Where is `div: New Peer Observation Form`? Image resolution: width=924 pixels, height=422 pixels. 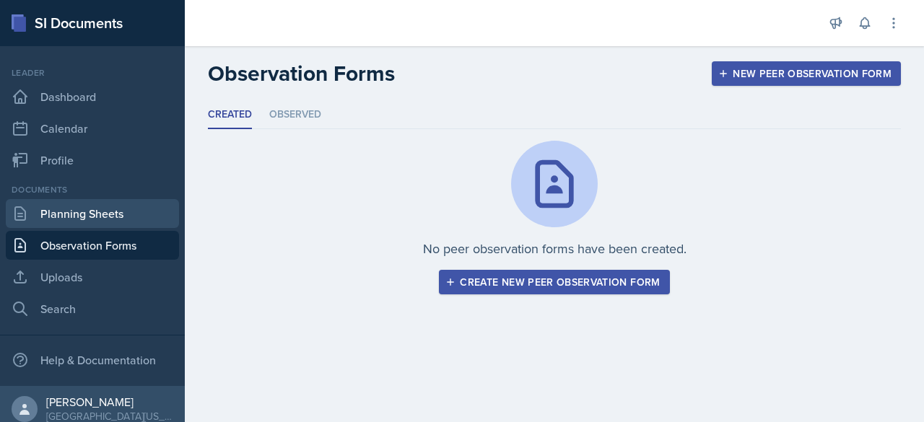
div: New Peer Observation Form is located at coordinates (806, 74).